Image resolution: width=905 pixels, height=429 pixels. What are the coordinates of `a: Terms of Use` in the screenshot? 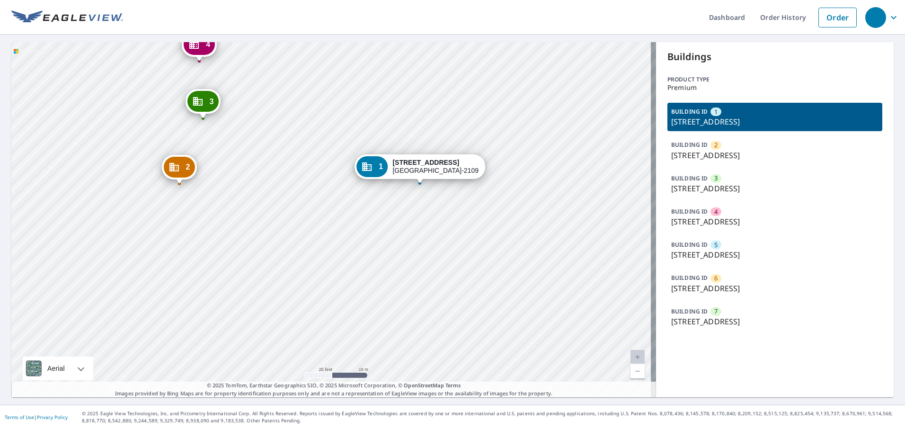 It's located at (19, 417).